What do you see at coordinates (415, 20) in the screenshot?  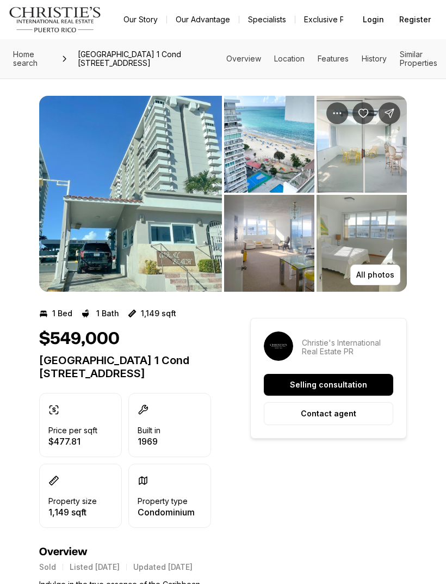 I see `button: Register` at bounding box center [415, 20].